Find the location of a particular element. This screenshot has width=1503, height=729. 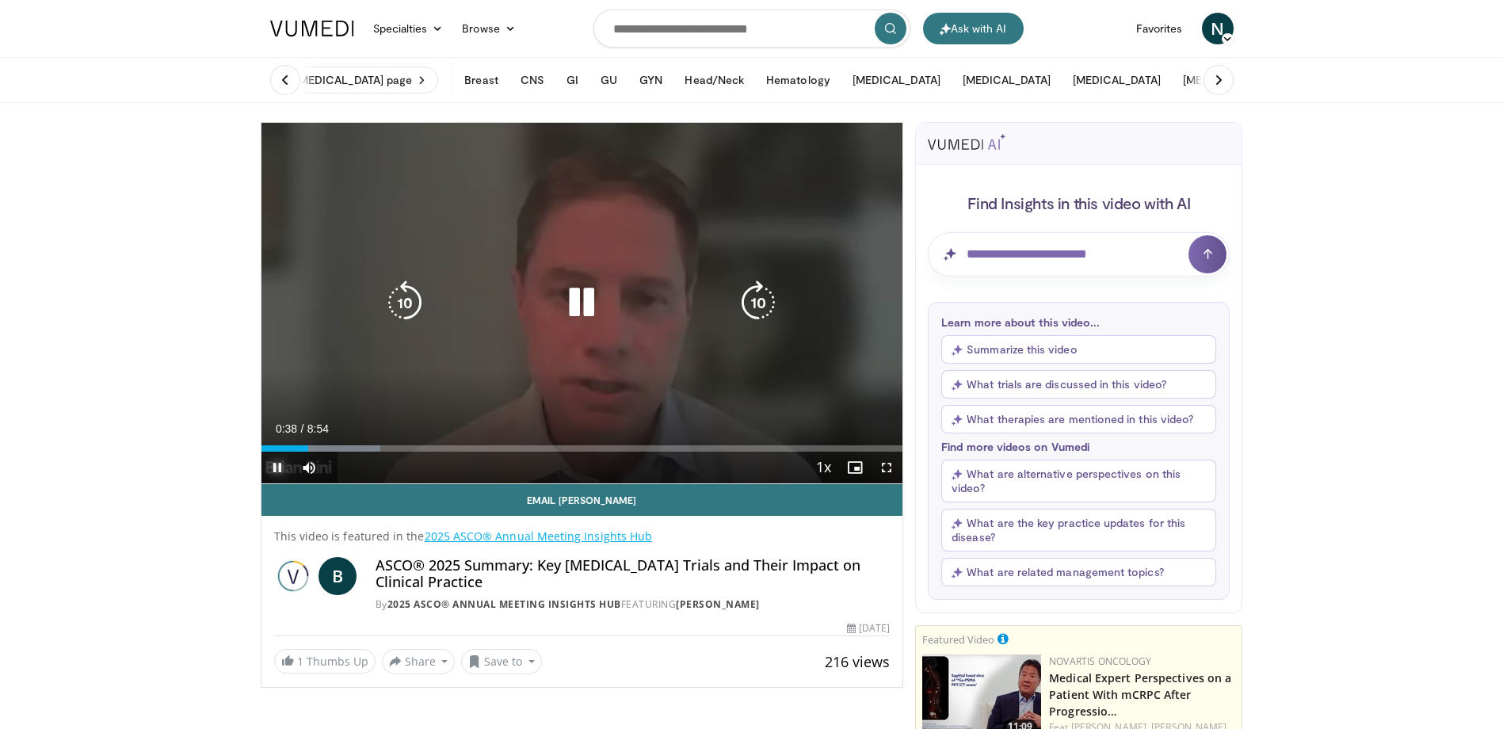

button: CNS is located at coordinates (532, 80).